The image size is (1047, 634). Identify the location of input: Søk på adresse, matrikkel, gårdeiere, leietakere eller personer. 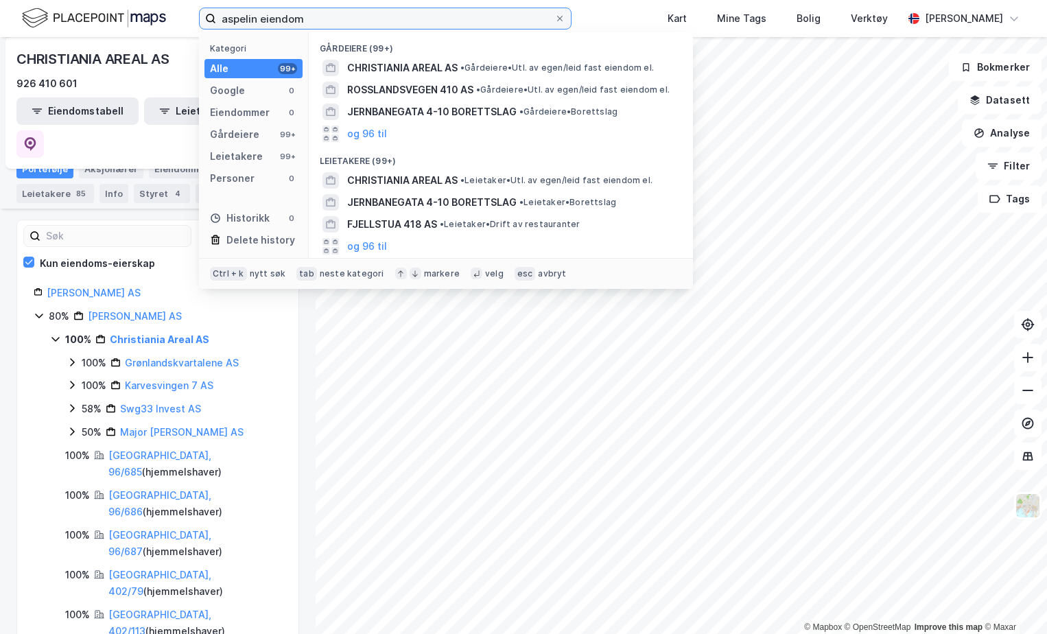
(385, 19).